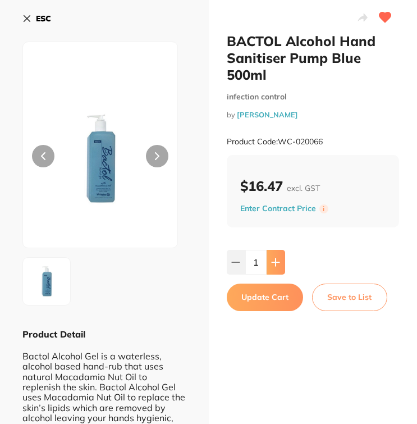 Image resolution: width=417 pixels, height=424 pixels. Describe the element at coordinates (313, 115) in the screenshot. I see `small: by` at that location.